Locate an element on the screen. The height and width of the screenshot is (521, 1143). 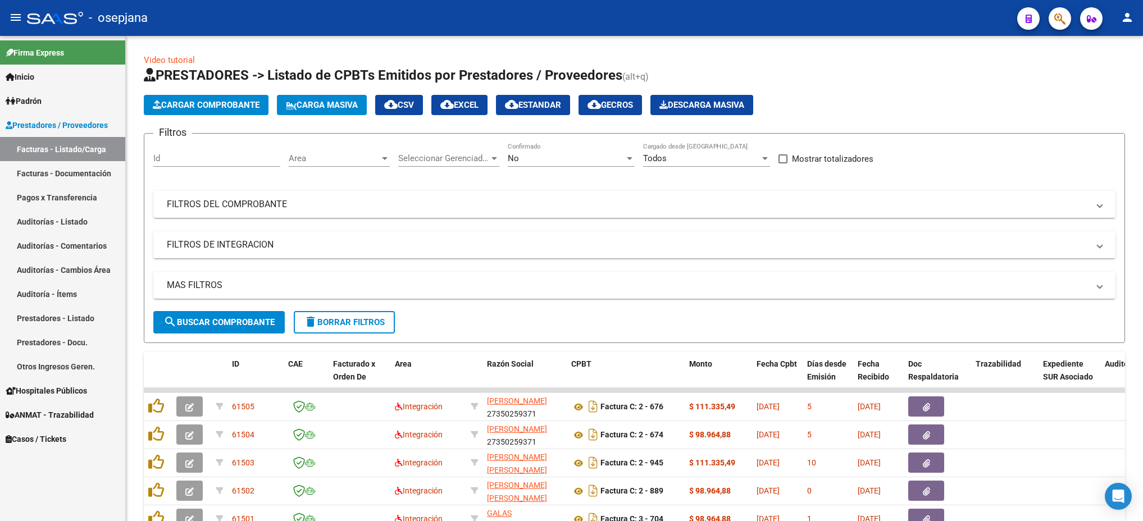
span: PRESTADORES -> Listado de CPBTs Emitidos por Prestadores / Proveedores is located at coordinates (383, 75).